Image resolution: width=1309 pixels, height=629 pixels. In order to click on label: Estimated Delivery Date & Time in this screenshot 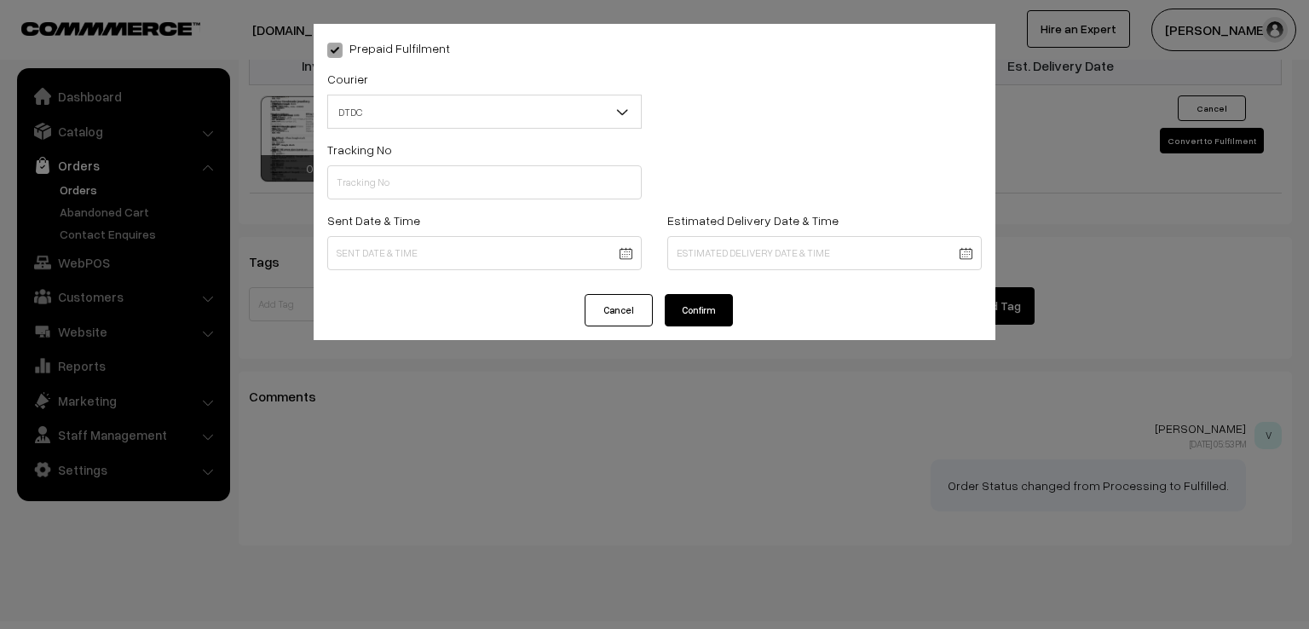, I will do `click(753, 220)`.